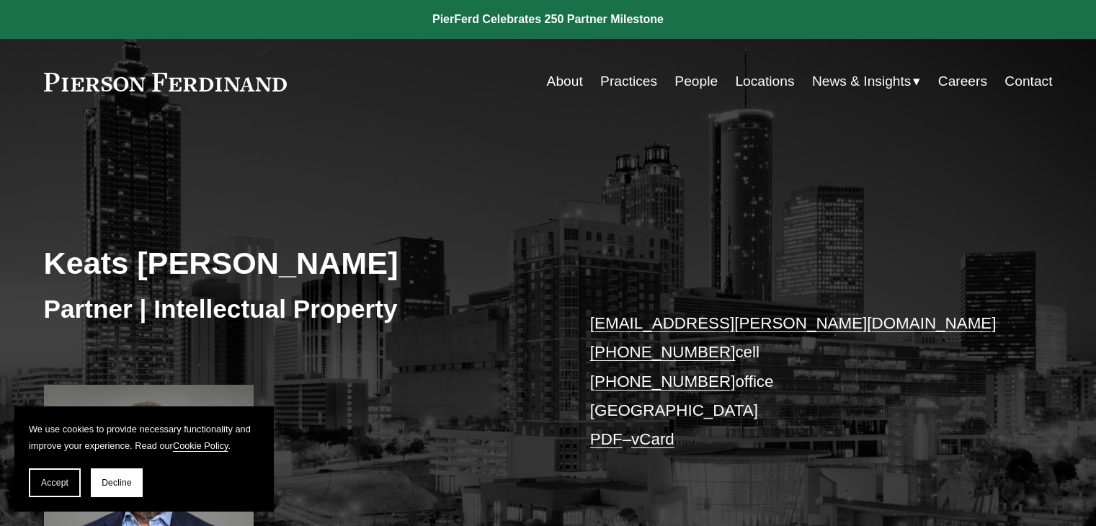 This screenshot has width=1096, height=526. What do you see at coordinates (144, 437) in the screenshot?
I see `p: We use cookies to provide necessary functionality and improve your experience. Read our .` at bounding box center [144, 437].